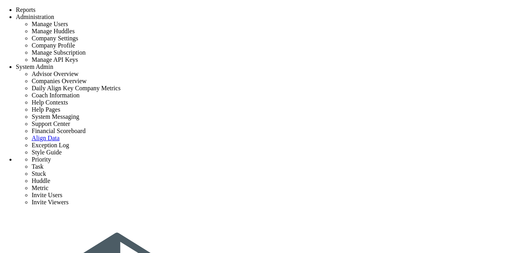 This screenshot has width=508, height=253. Describe the element at coordinates (53, 45) in the screenshot. I see `span: Company Profile` at that location.